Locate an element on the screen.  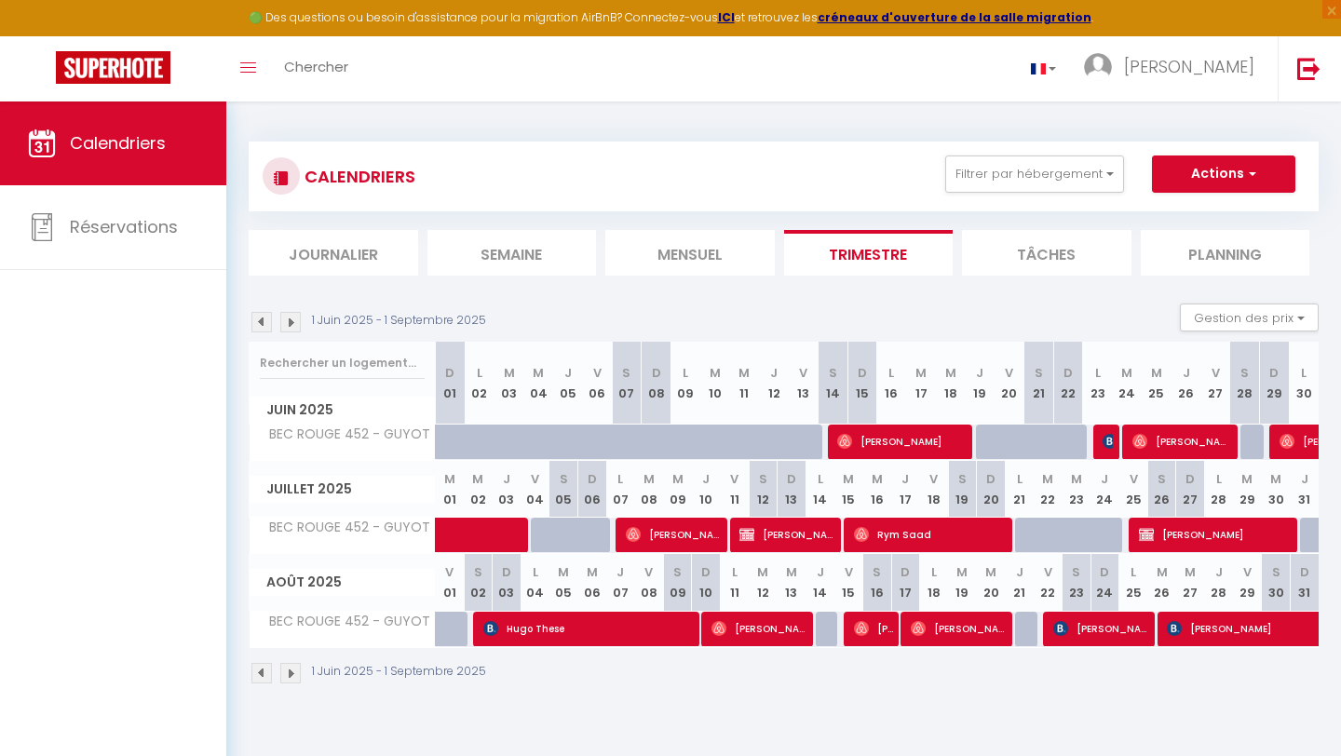
th: 18 is located at coordinates (950, 383).